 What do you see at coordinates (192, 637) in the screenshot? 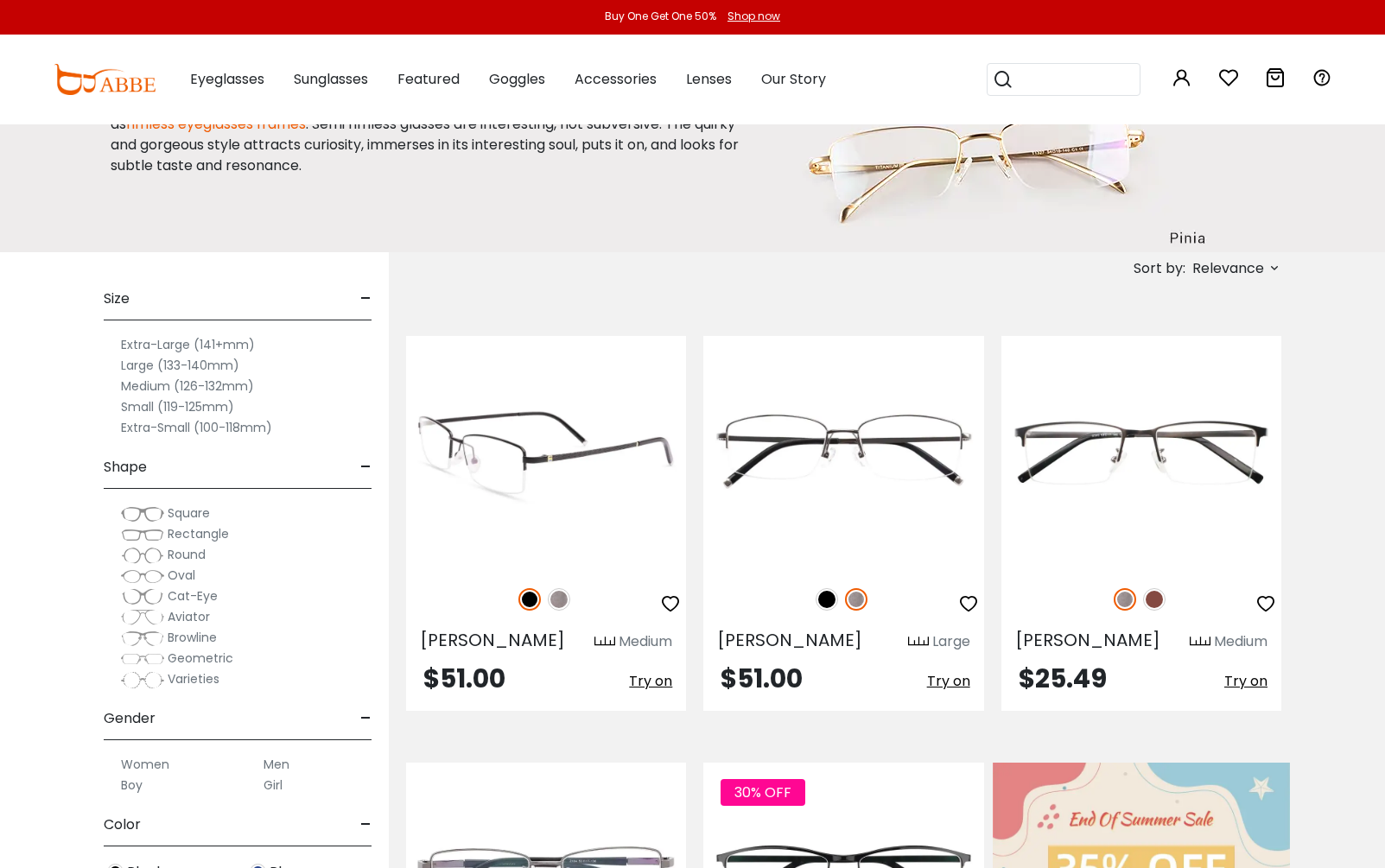
I see `span: Browline` at bounding box center [192, 637].